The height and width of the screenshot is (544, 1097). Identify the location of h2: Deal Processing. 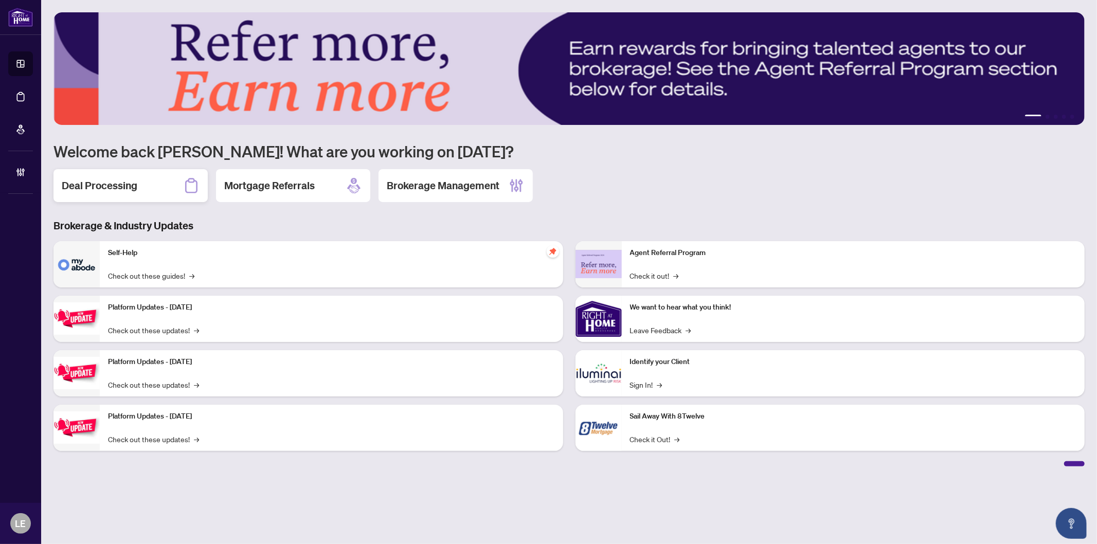
(99, 186).